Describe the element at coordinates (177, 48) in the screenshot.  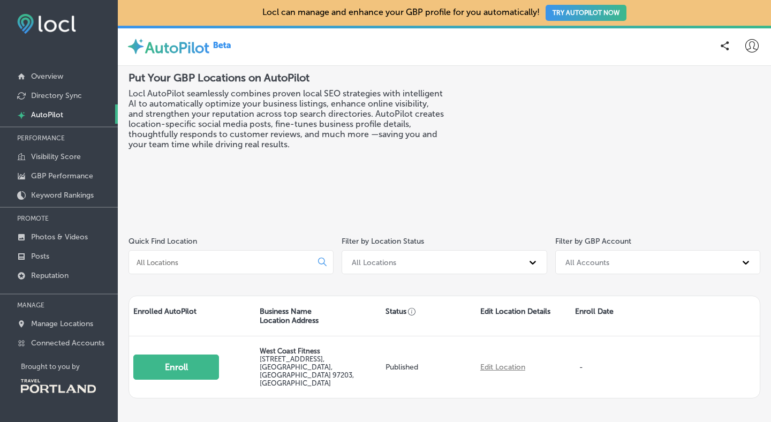
I see `label: AutoPilot` at that location.